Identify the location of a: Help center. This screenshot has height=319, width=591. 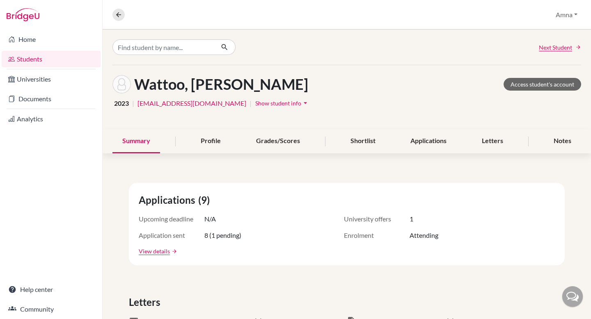
(51, 290).